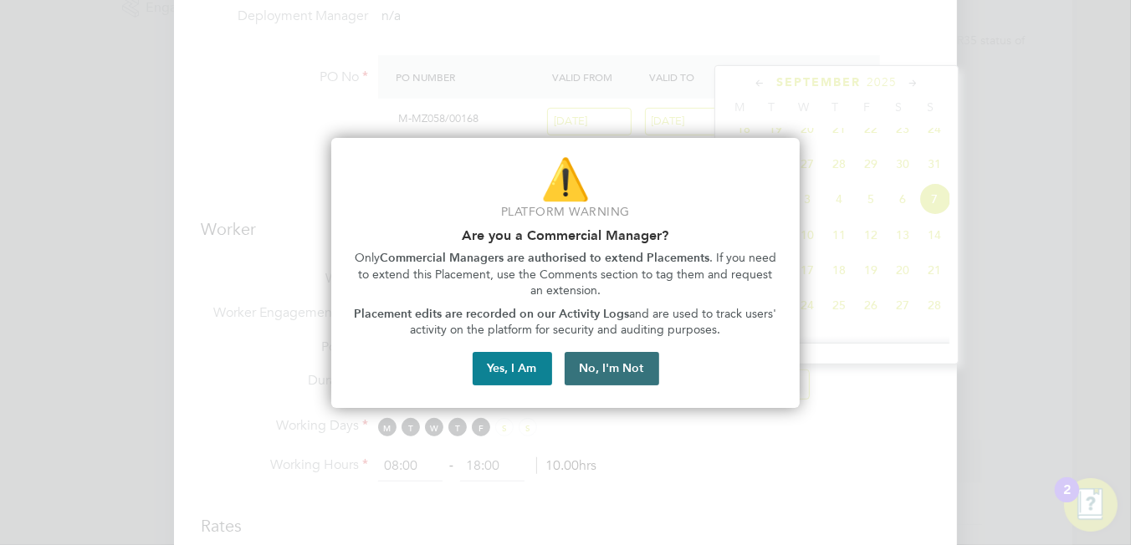 This screenshot has width=1131, height=545. Describe the element at coordinates (612, 369) in the screenshot. I see `button: No, I'm Not` at that location.